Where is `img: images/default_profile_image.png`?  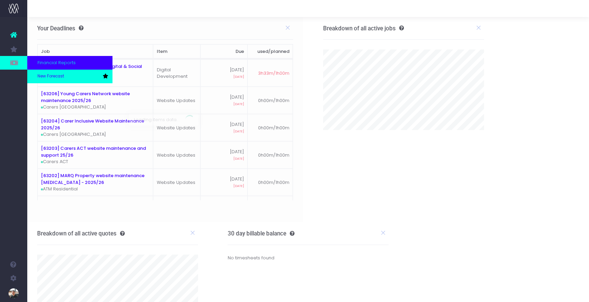
img: images/default_profile_image.png is located at coordinates (14, 293).